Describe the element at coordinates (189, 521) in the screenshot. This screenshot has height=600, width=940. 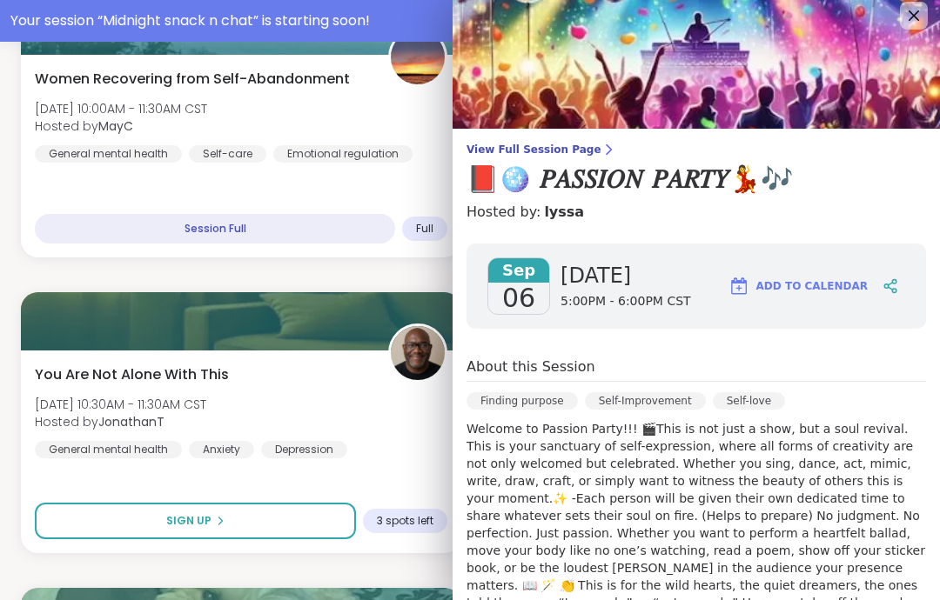
I see `span: Sign Up` at that location.